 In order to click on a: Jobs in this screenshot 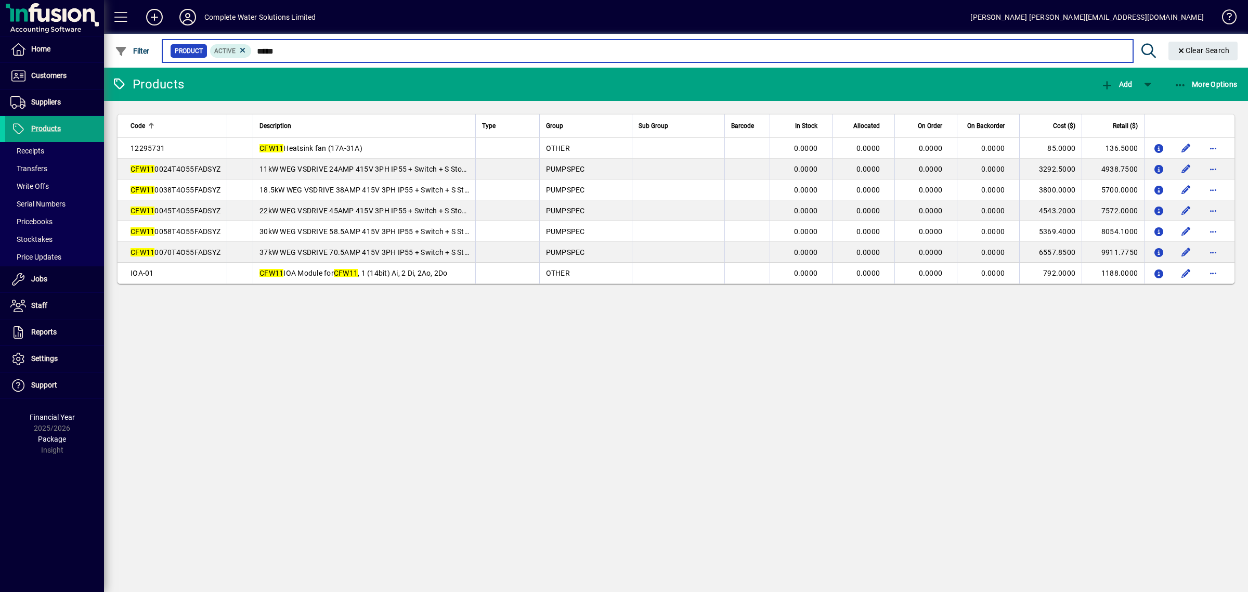, I will do `click(55, 279)`.